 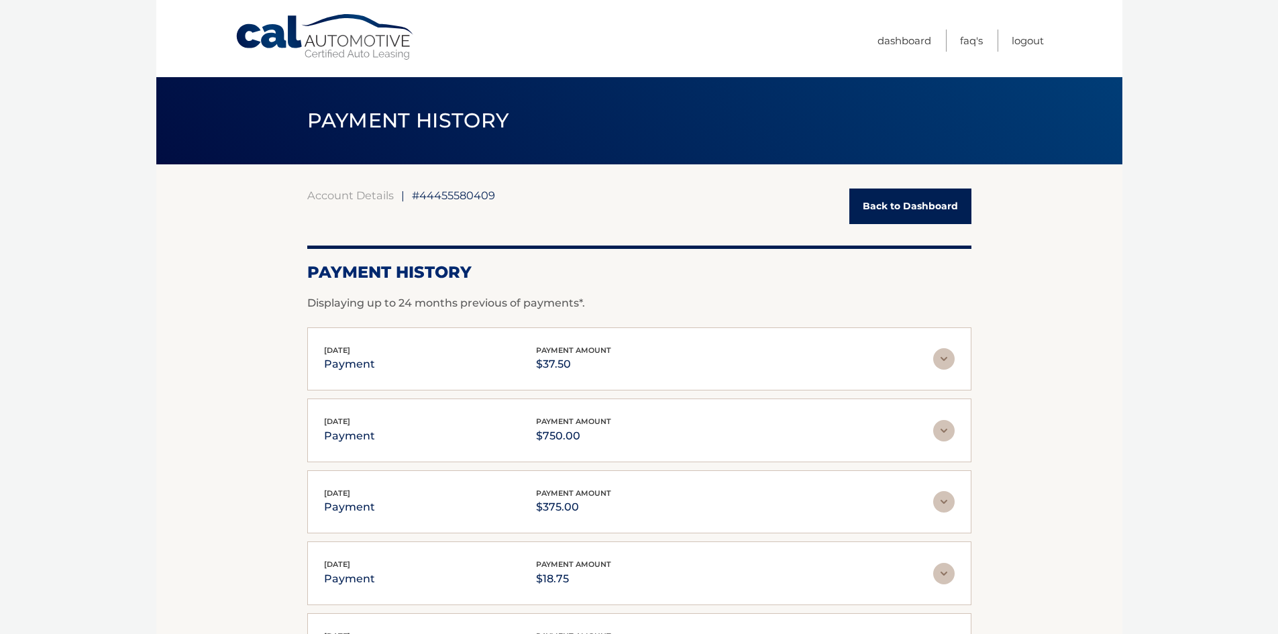 I want to click on a: Dashboard, so click(x=905, y=40).